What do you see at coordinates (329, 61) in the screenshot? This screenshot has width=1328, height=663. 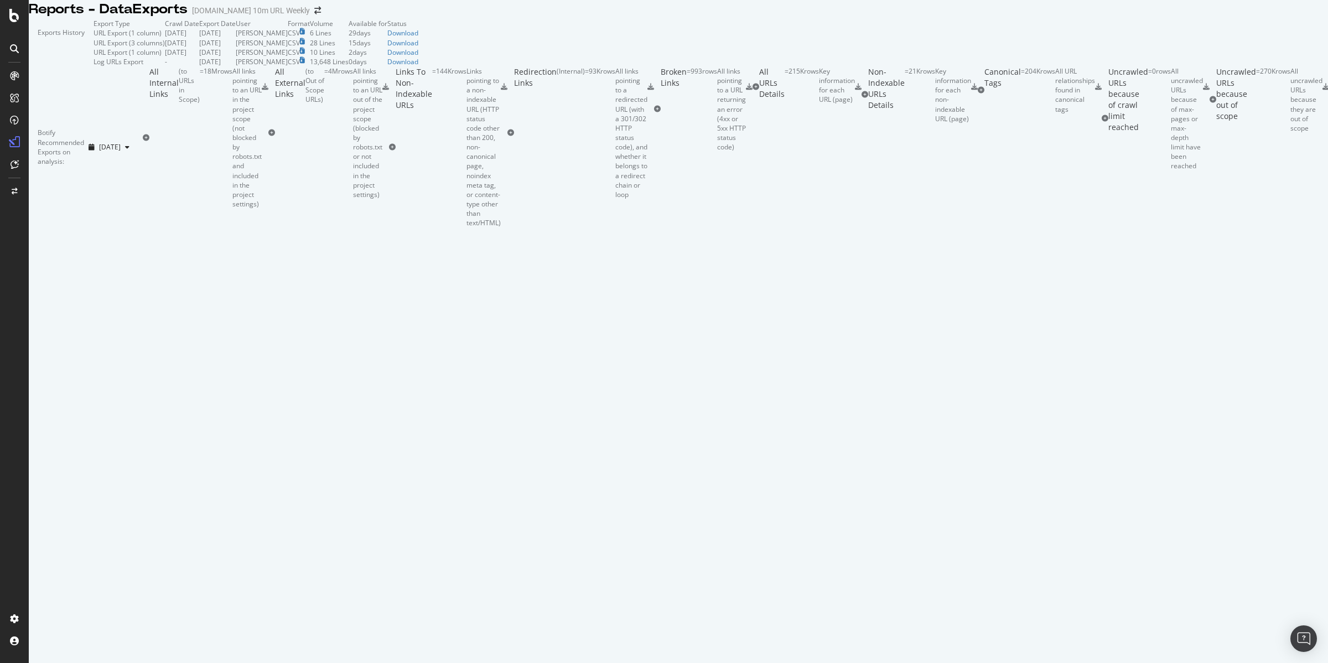 I see `td: 13,648 Lines` at bounding box center [329, 61].